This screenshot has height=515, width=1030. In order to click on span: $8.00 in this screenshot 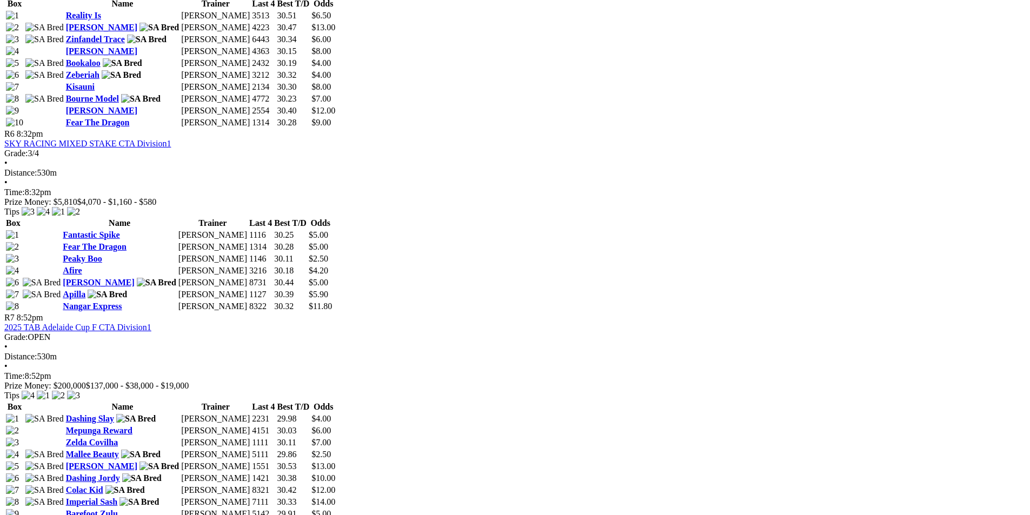, I will do `click(321, 87)`.